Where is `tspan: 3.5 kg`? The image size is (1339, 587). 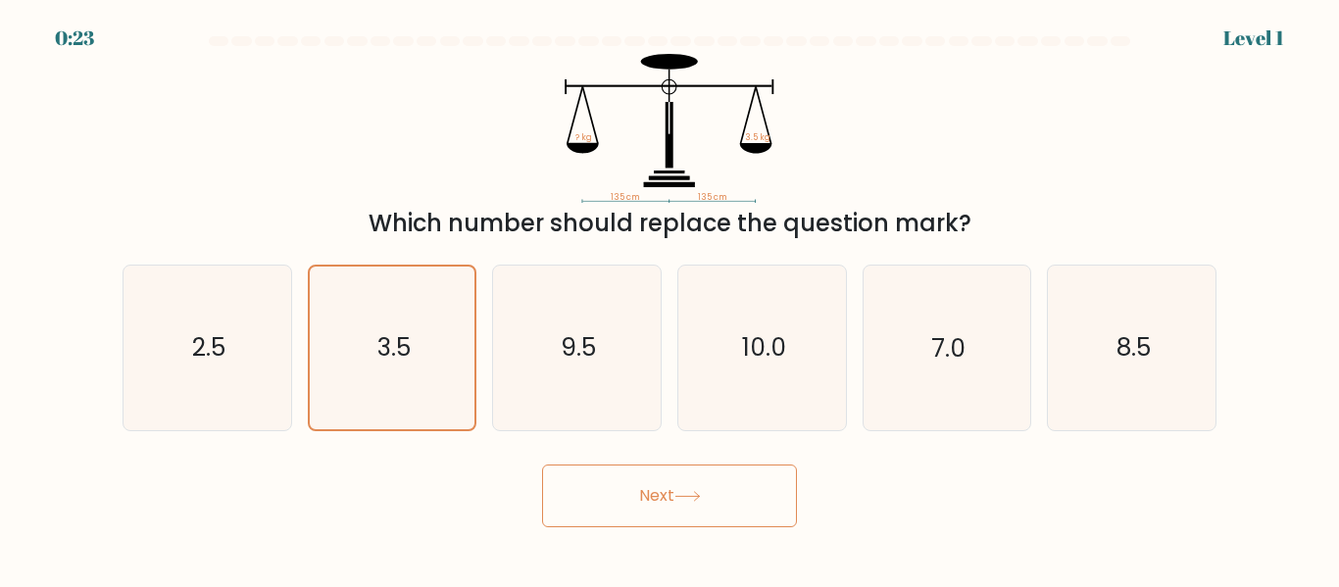 tspan: 3.5 kg is located at coordinates (758, 137).